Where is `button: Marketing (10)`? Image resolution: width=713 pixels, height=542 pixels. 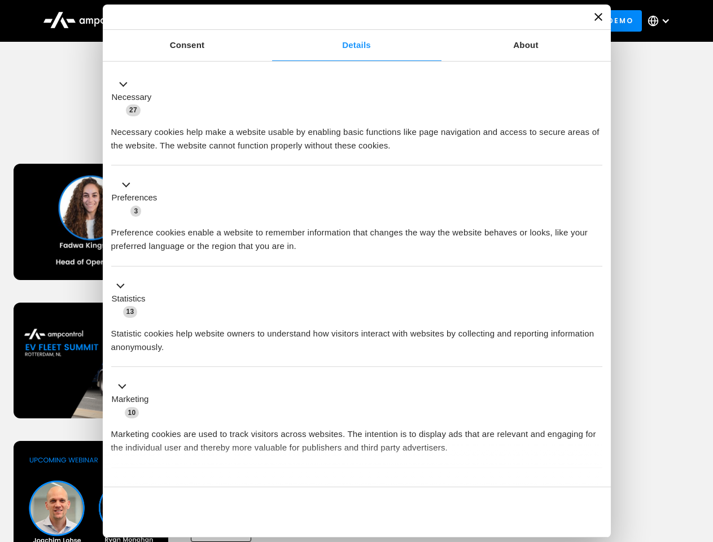
button: Marketing (10) is located at coordinates (133, 400).